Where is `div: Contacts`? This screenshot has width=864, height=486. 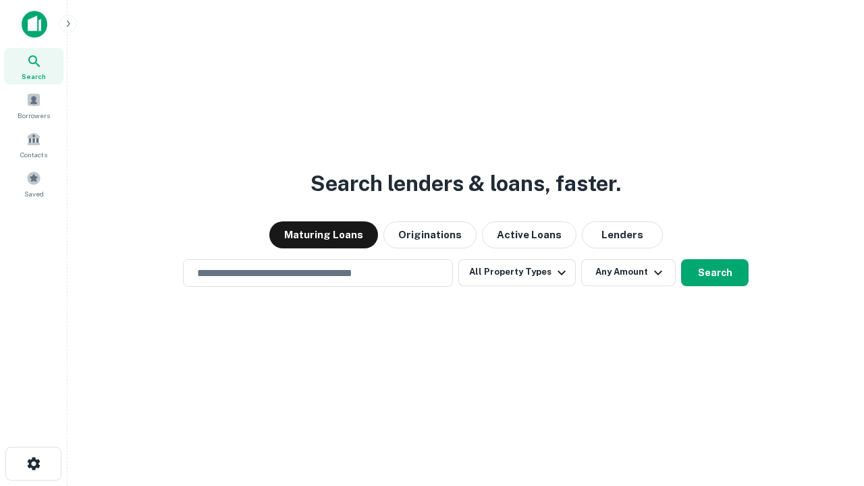 div: Contacts is located at coordinates (34, 144).